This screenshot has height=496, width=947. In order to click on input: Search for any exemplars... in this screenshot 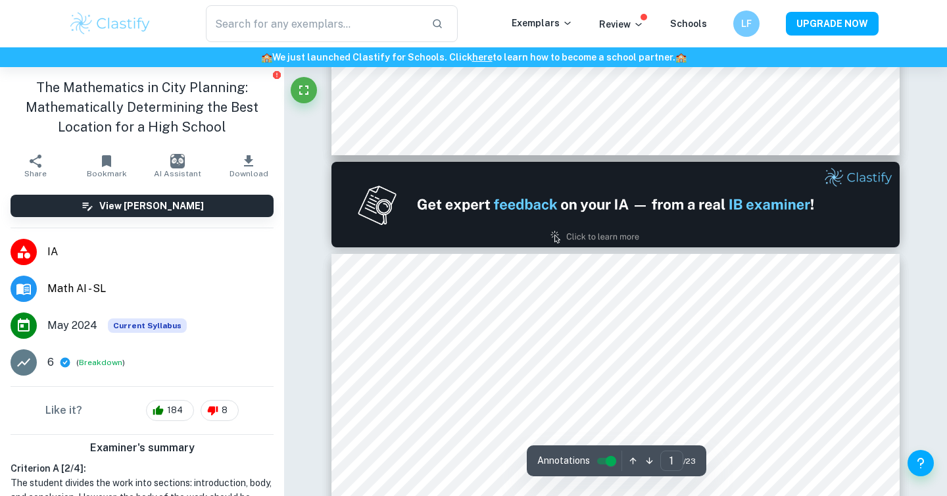, I will do `click(313, 24)`.